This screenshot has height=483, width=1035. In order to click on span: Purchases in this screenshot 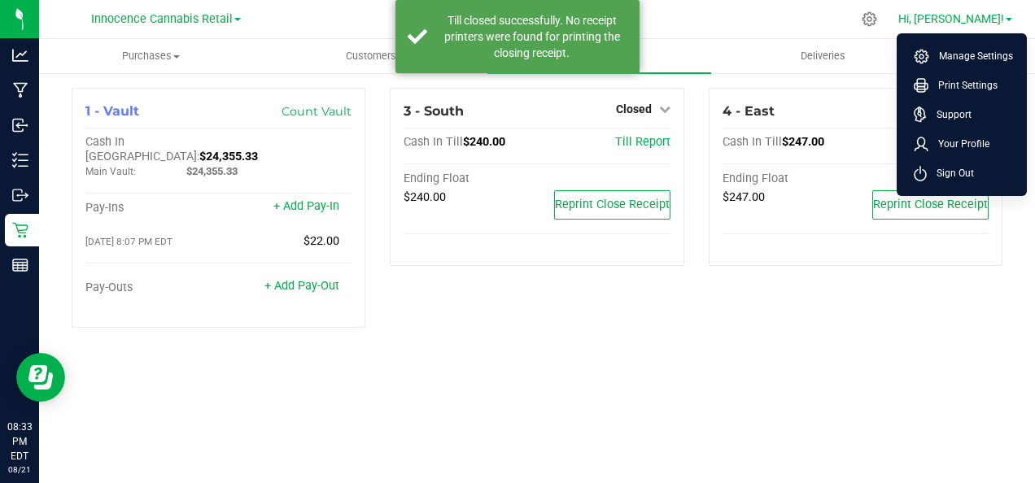, I will do `click(150, 56)`.